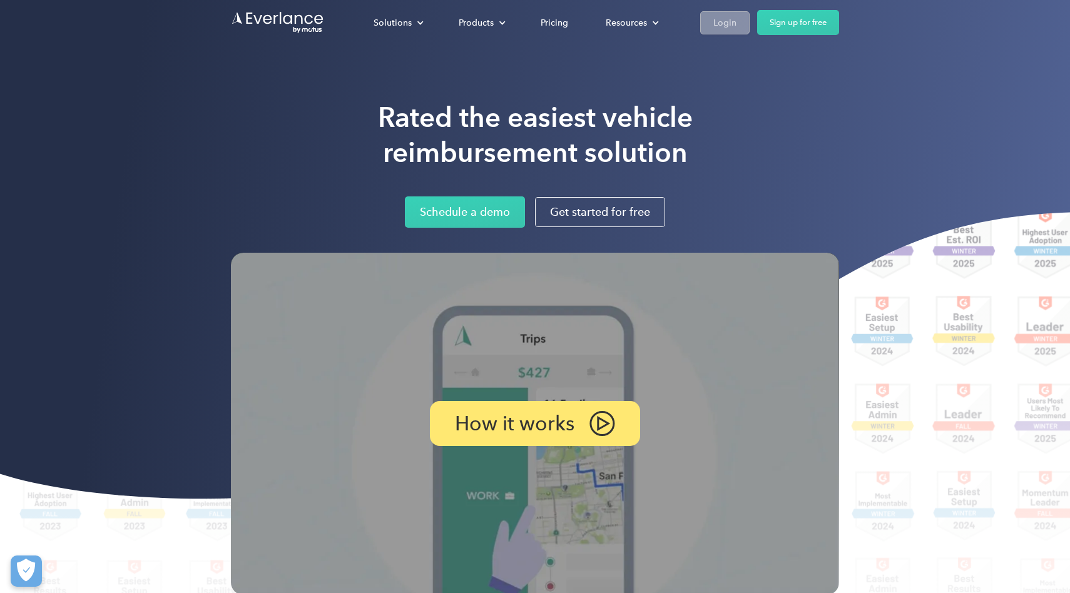 Image resolution: width=1070 pixels, height=593 pixels. Describe the element at coordinates (26, 571) in the screenshot. I see `button: Cookies Settings` at that location.